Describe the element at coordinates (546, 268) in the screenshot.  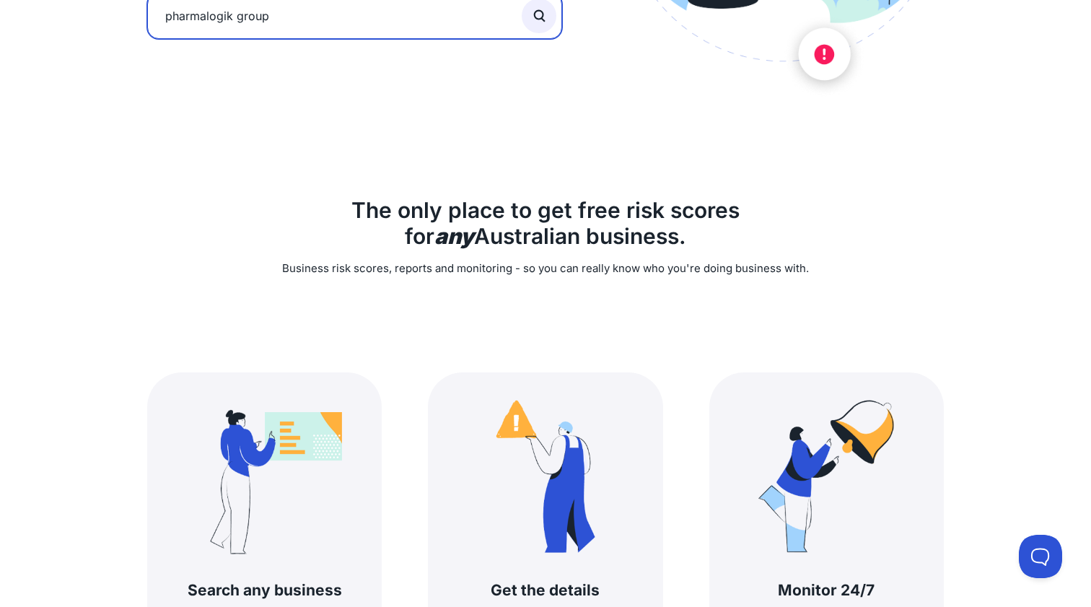
I see `p: Business risk scores, reports and monitoring - so you can really know who you're doing business w...` at that location.